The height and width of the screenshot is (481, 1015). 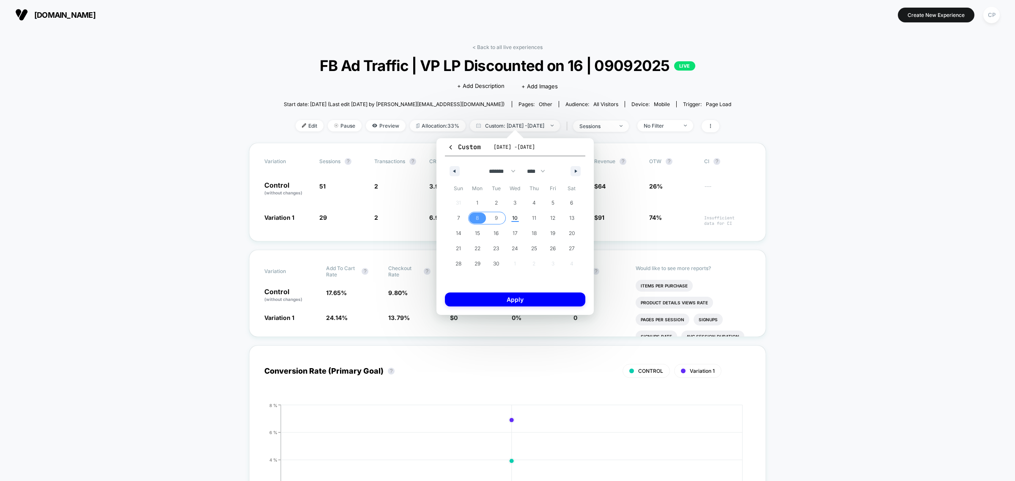 What do you see at coordinates (507, 47) in the screenshot?
I see `a: < Back to all live experiences` at bounding box center [507, 47].